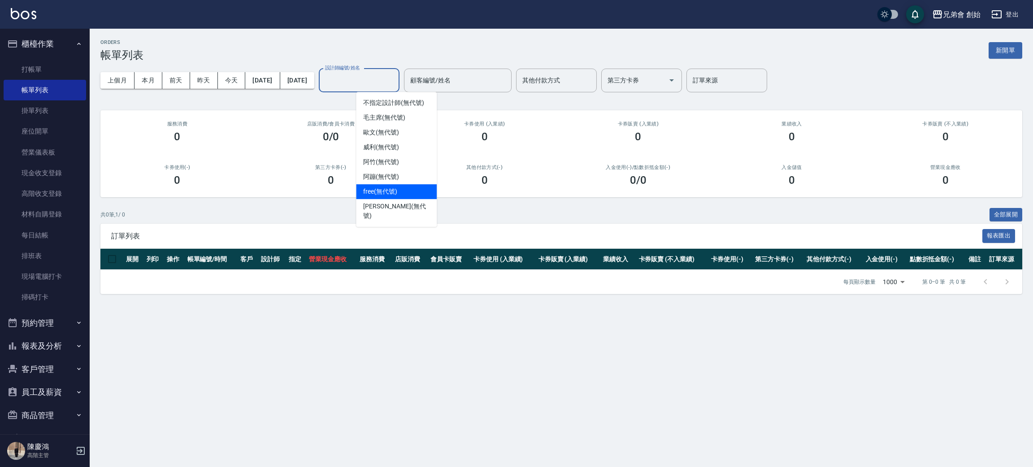 The height and width of the screenshot is (467, 1033). Describe the element at coordinates (45, 415) in the screenshot. I see `button: 商品管理` at that location.